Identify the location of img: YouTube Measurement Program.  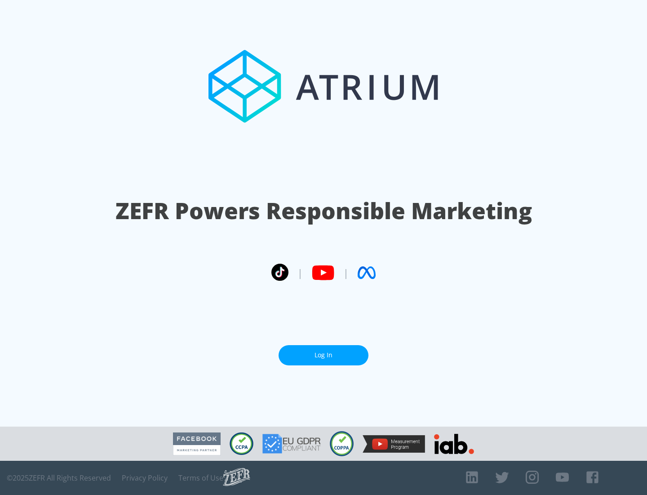
(394, 443).